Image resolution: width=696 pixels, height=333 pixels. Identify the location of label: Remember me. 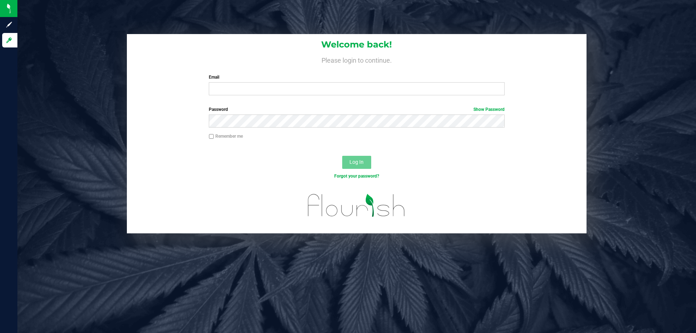
(226, 136).